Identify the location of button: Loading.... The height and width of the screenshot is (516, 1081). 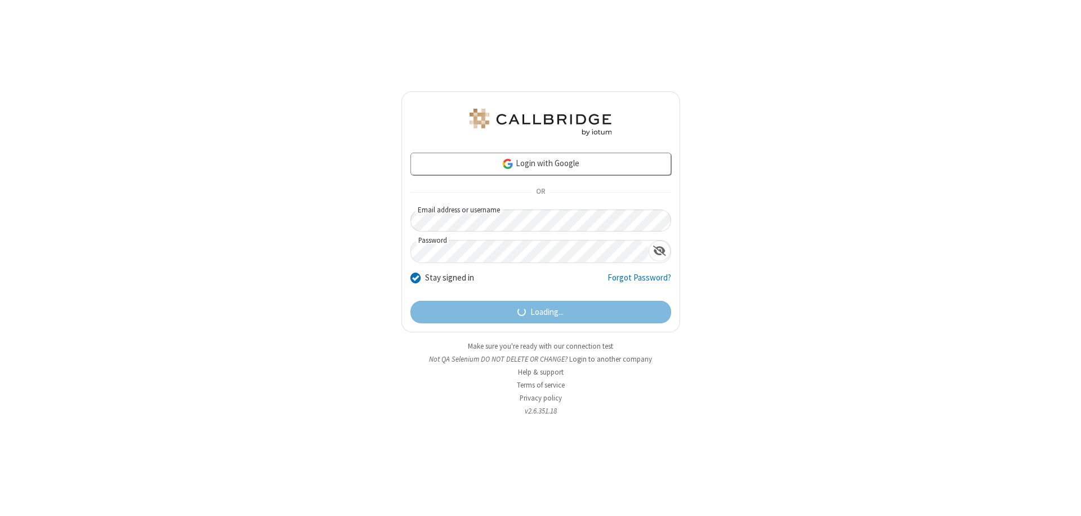
(541, 312).